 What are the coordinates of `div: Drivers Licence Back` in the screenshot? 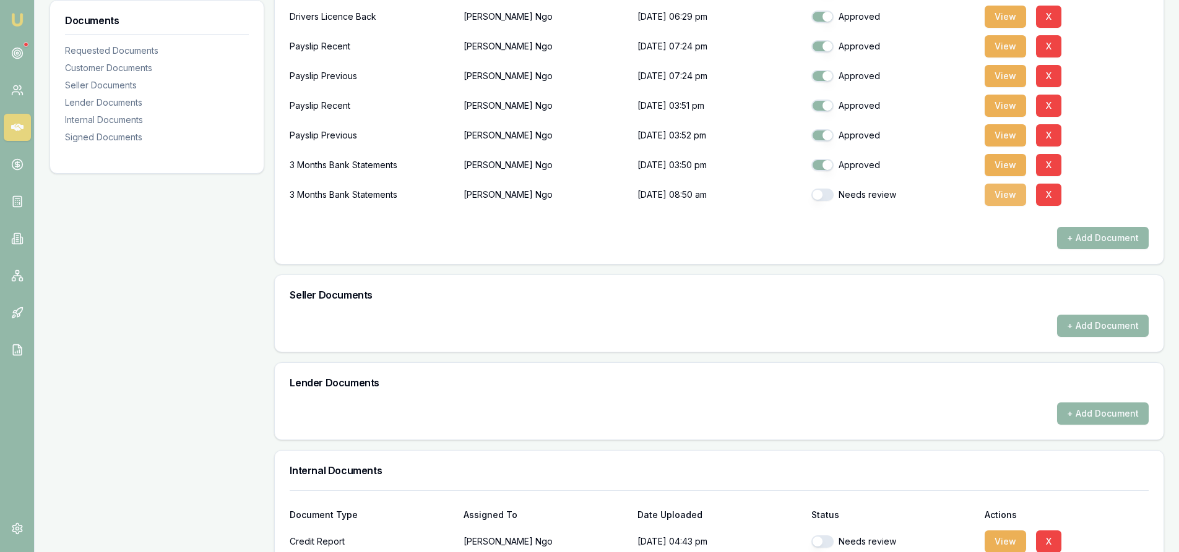 It's located at (371, 17).